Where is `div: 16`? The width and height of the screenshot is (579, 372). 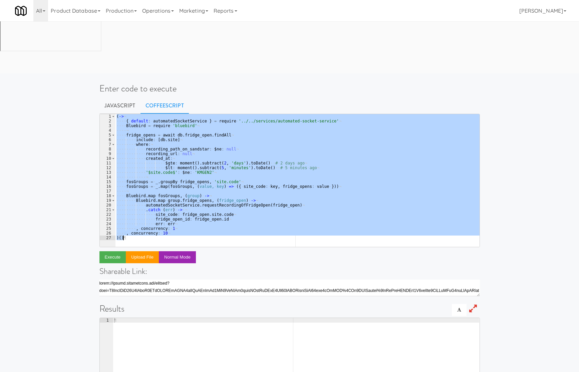
div: 16 is located at coordinates (107, 186).